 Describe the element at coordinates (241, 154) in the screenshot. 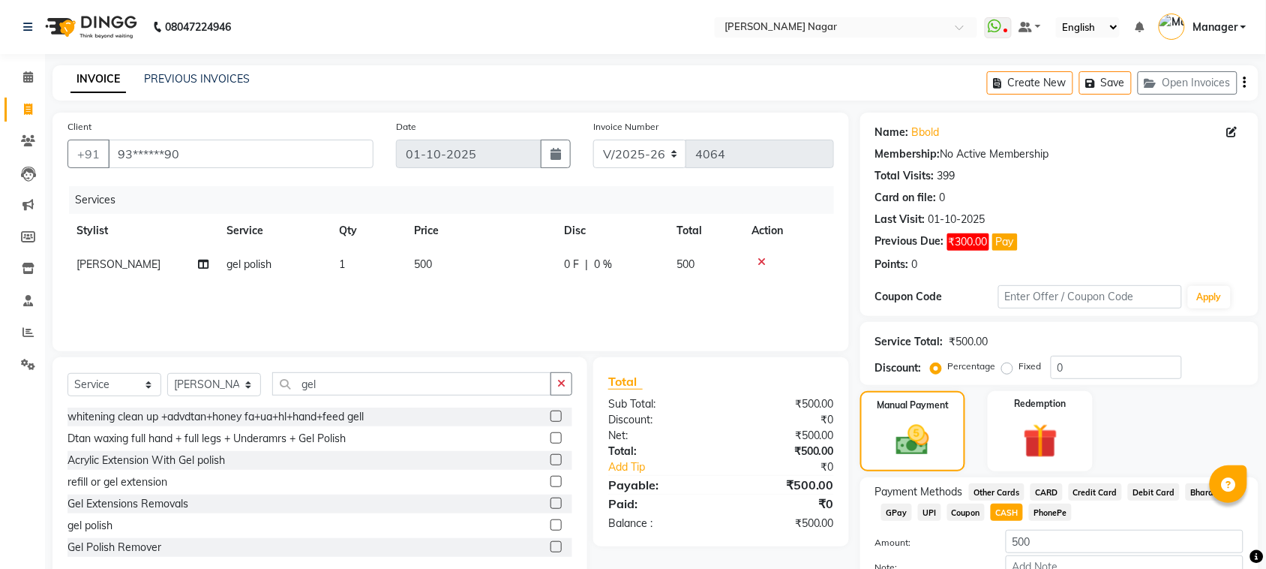

I see `input: Search by Name/Mobile/Email/Code` at that location.